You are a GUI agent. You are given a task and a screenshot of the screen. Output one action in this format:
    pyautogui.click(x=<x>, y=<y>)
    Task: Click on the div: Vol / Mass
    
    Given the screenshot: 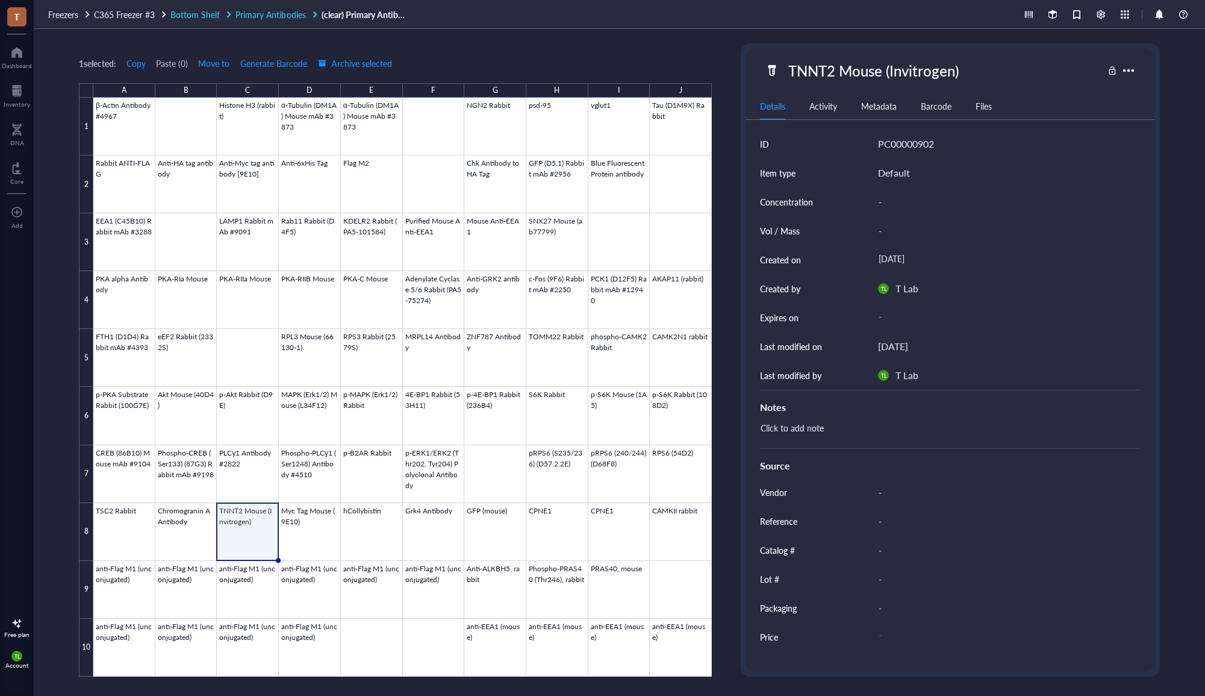 What is the action you would take?
    pyautogui.click(x=780, y=231)
    